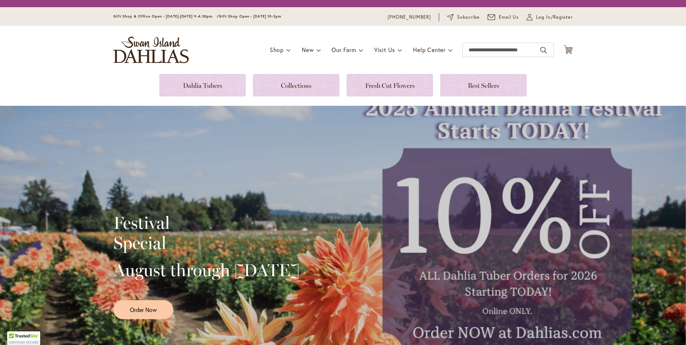  What do you see at coordinates (206, 233) in the screenshot?
I see `h2: Festival Special` at bounding box center [206, 233].